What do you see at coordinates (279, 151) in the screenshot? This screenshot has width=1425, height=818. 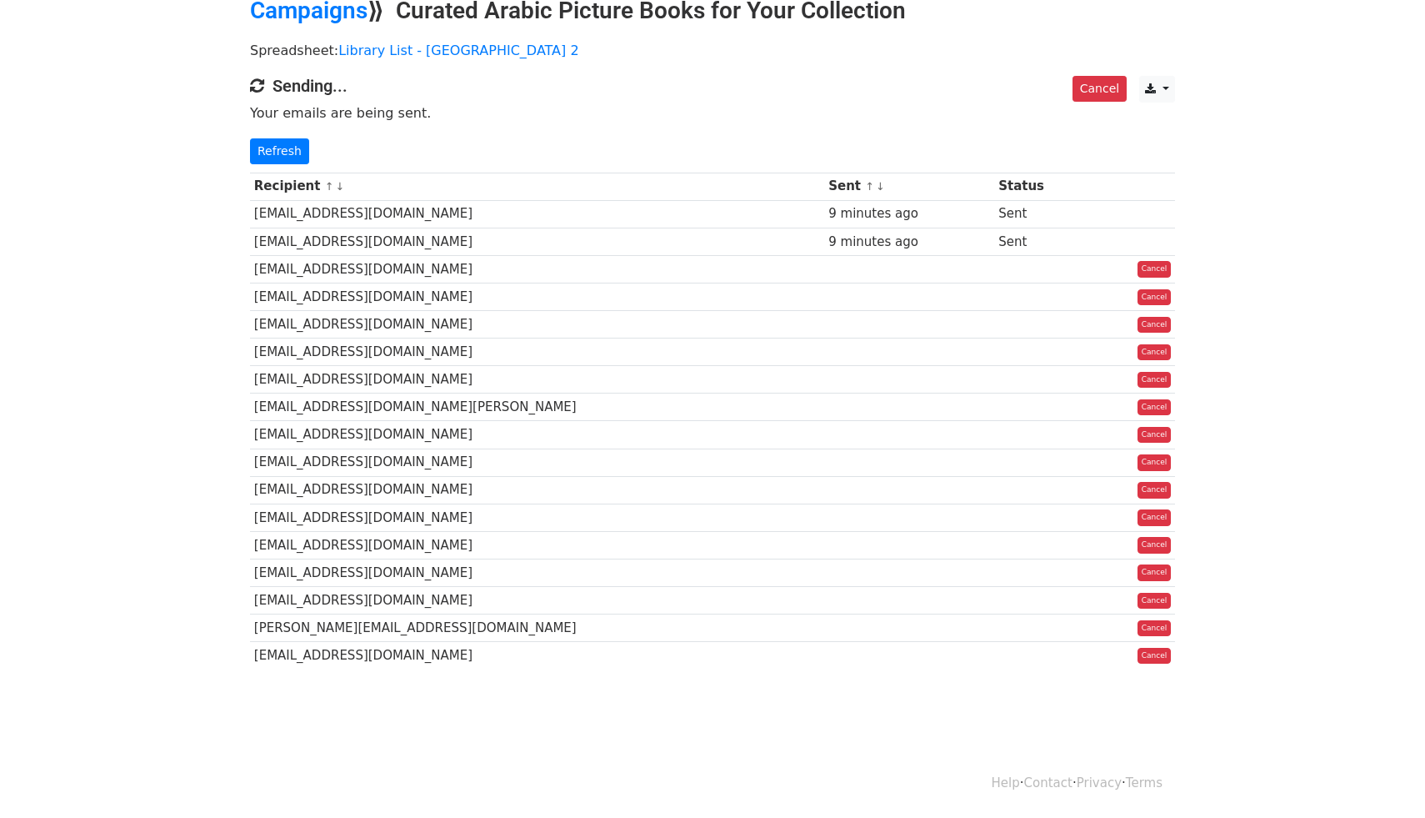 I see `a: Refresh` at bounding box center [279, 151].